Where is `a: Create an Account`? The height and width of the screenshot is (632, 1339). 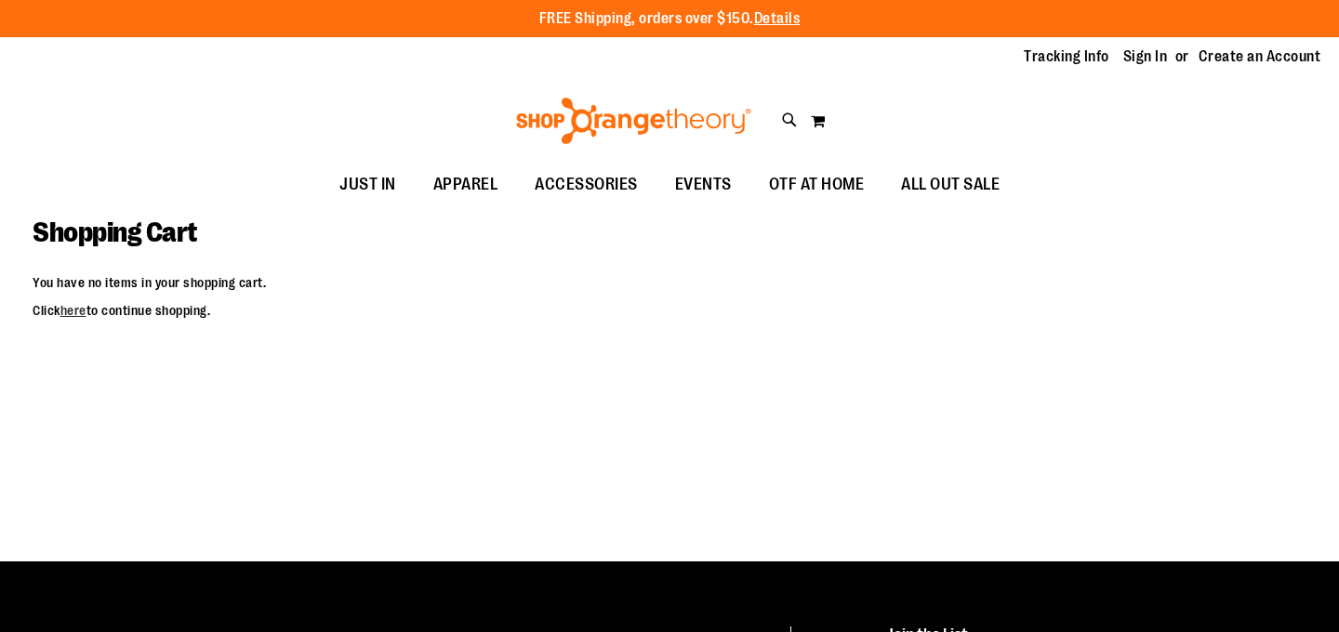
a: Create an Account is located at coordinates (1260, 57).